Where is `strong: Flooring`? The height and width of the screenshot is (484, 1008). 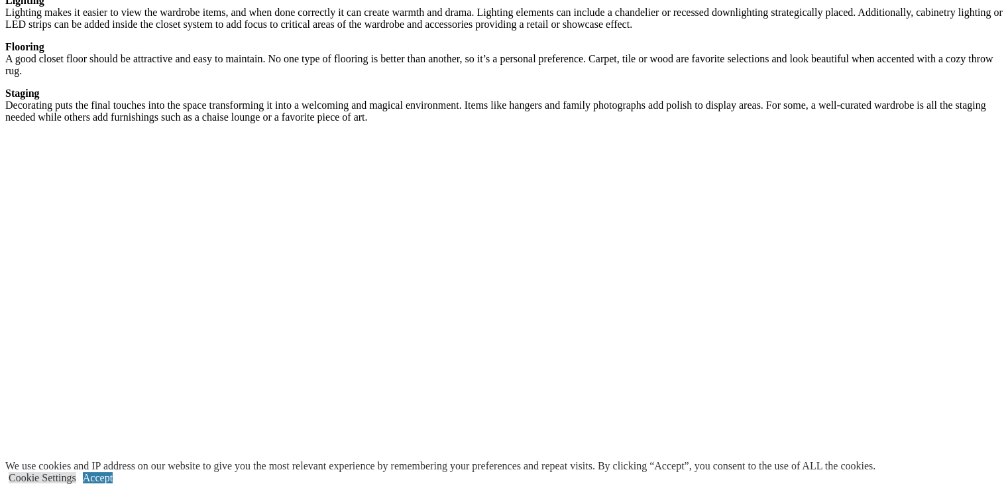 strong: Flooring is located at coordinates (25, 46).